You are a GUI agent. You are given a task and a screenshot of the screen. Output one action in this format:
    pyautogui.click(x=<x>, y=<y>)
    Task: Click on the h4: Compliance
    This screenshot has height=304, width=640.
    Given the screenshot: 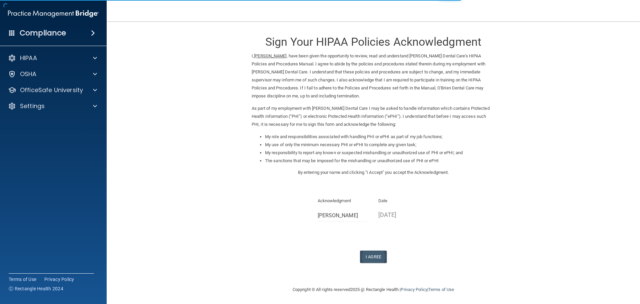 What is the action you would take?
    pyautogui.click(x=43, y=33)
    